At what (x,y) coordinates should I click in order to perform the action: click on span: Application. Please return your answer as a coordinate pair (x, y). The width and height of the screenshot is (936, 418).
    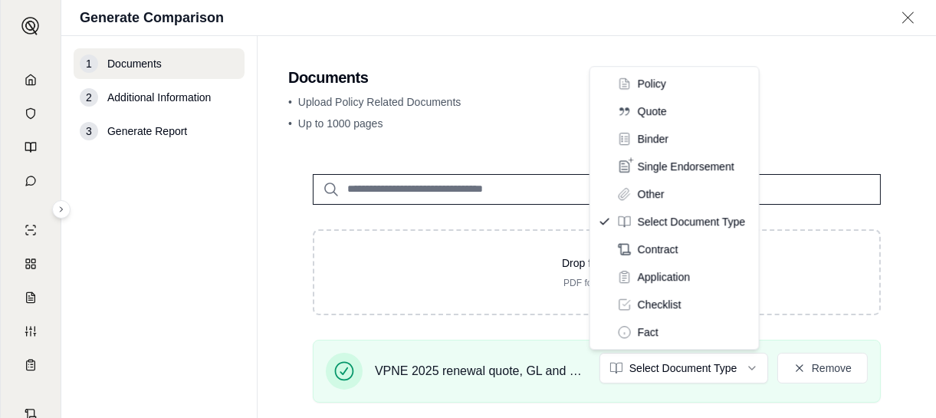
    Looking at the image, I should click on (664, 277).